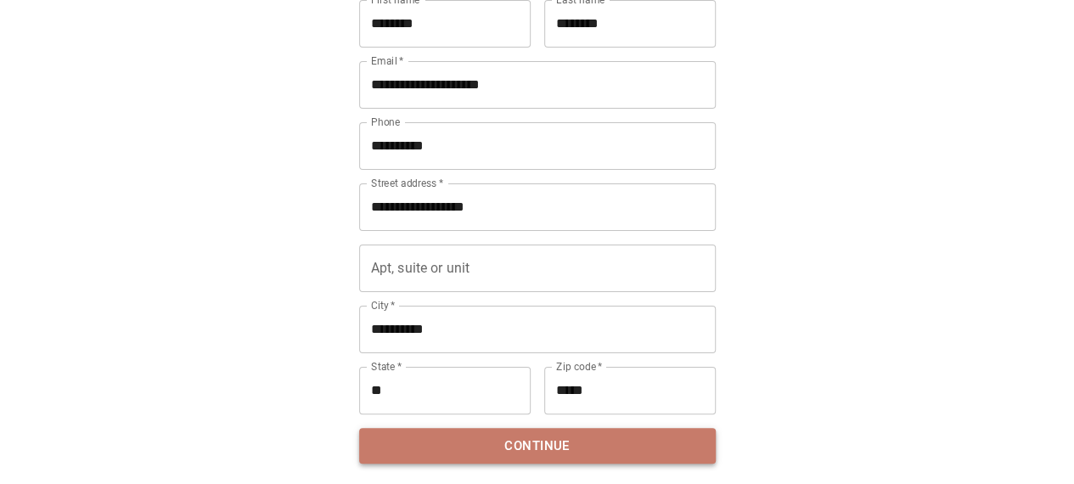 Image resolution: width=1074 pixels, height=484 pixels. I want to click on button: Continue, so click(538, 446).